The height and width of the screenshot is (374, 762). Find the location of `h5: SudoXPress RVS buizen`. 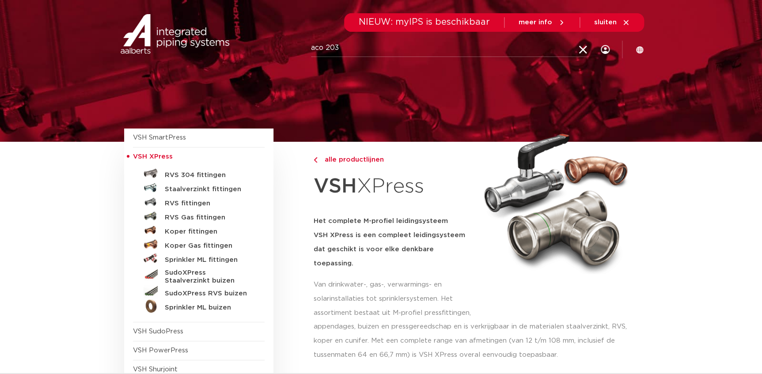

h5: SudoXPress RVS buizen is located at coordinates (208, 294).